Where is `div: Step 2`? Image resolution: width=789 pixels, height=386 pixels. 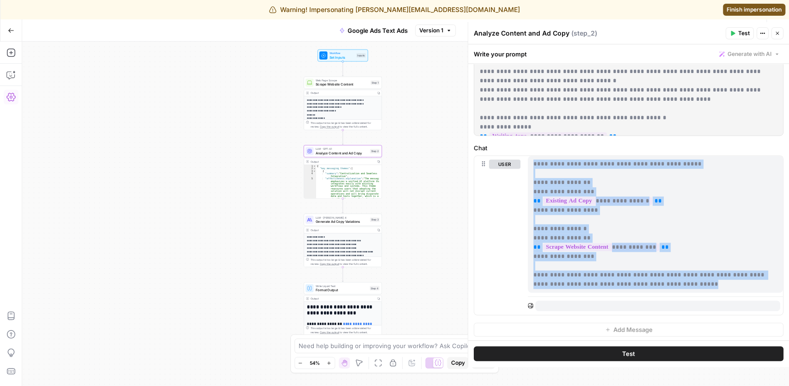
div: Step 2 is located at coordinates (375, 151).